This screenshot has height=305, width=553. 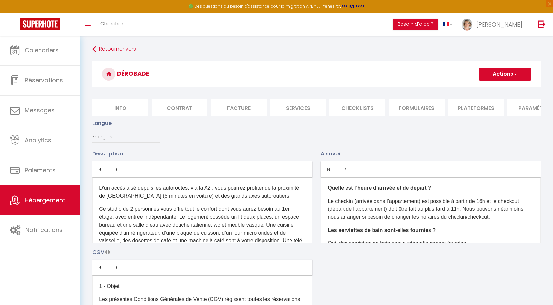 What do you see at coordinates (202, 237) in the screenshot?
I see `p: Ce studio de 2 personnes vous offre tout le confort dont vous aurez besoin au 1er étage, avec ent...` at bounding box center [202, 237].